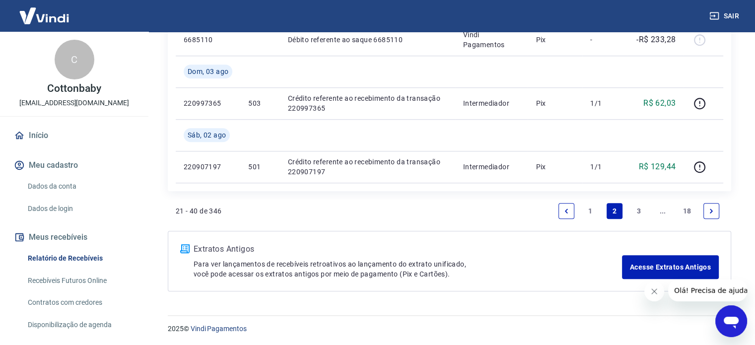 Image resolution: width=755 pixels, height=345 pixels. Describe the element at coordinates (639, 211) in the screenshot. I see `a: Page 3` at that location.